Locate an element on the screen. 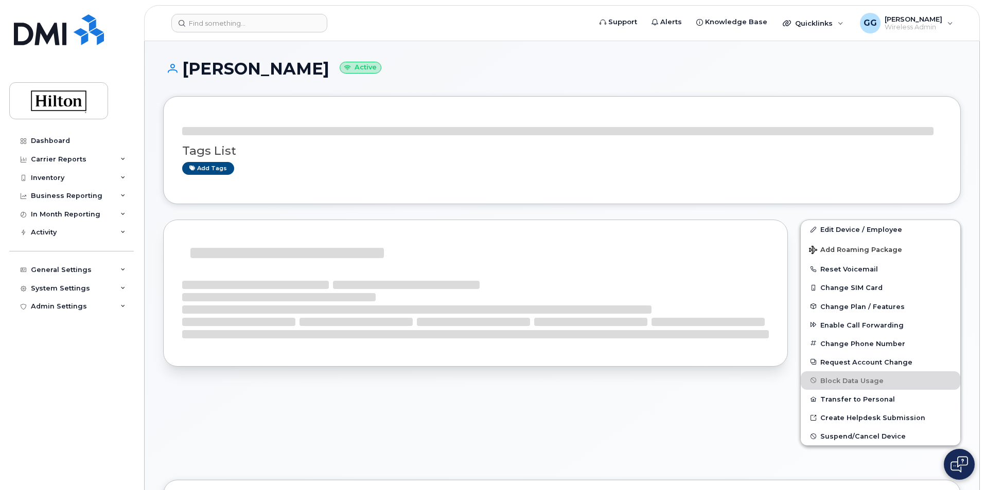 The image size is (985, 490). button: Change Plan / Features is located at coordinates (880, 307).